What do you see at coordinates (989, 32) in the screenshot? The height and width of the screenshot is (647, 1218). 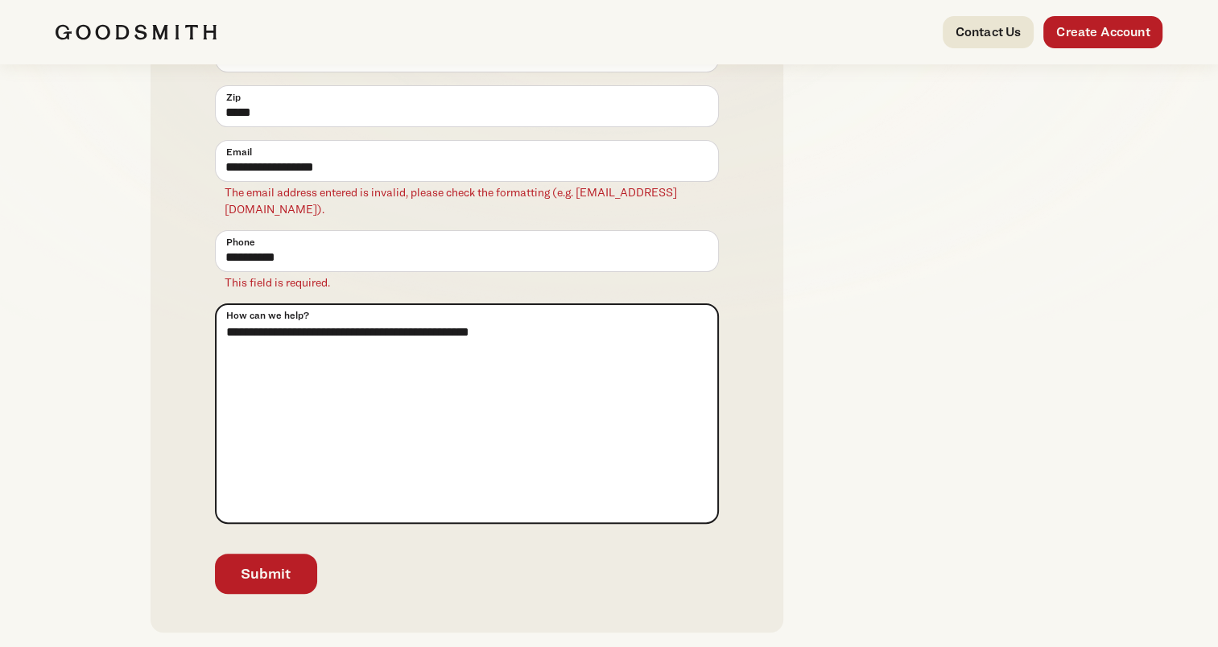 I see `a: Contact Us` at bounding box center [989, 32].